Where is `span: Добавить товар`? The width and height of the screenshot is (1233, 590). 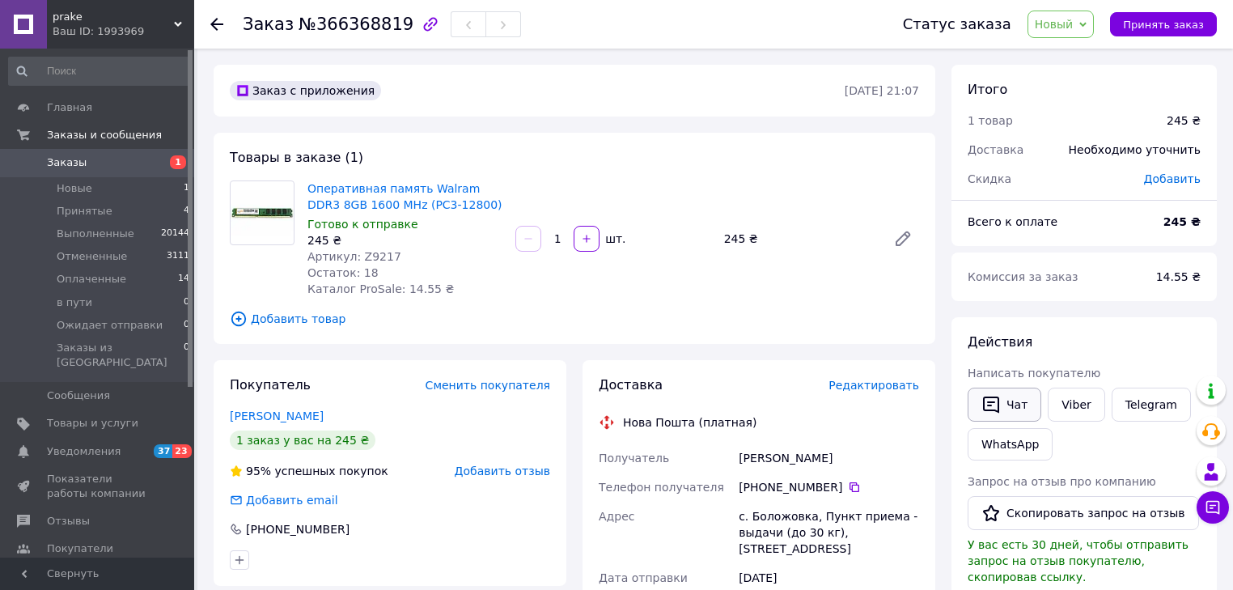 span: Добавить товар is located at coordinates (575, 319).